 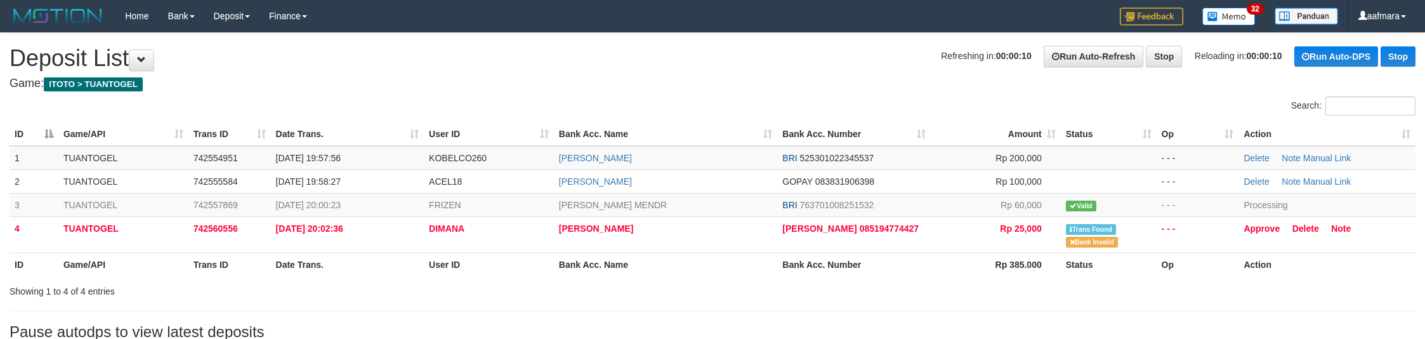 I want to click on span: GOPAY, so click(x=797, y=181).